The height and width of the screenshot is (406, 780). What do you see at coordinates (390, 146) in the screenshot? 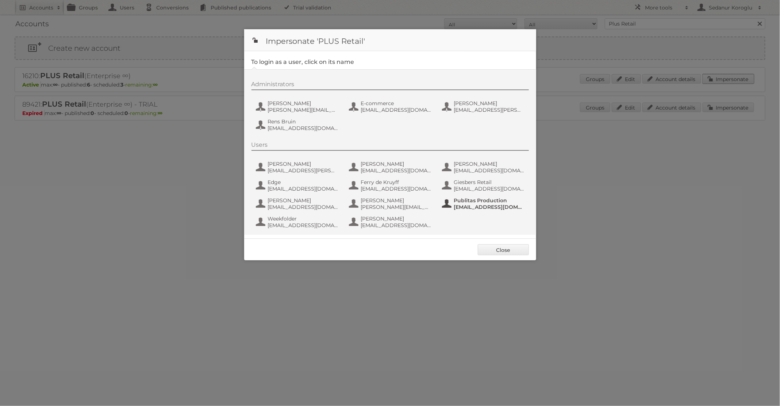
I see `div: Users` at bounding box center [390, 146].